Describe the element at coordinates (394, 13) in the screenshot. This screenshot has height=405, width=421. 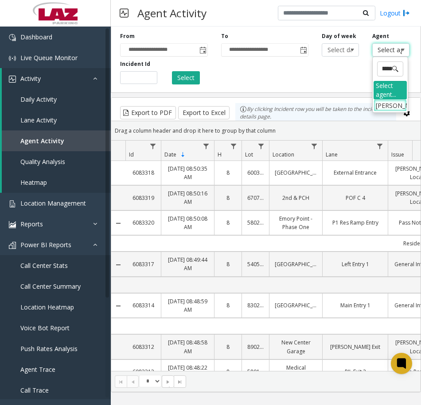
I see `a: Logout` at that location.